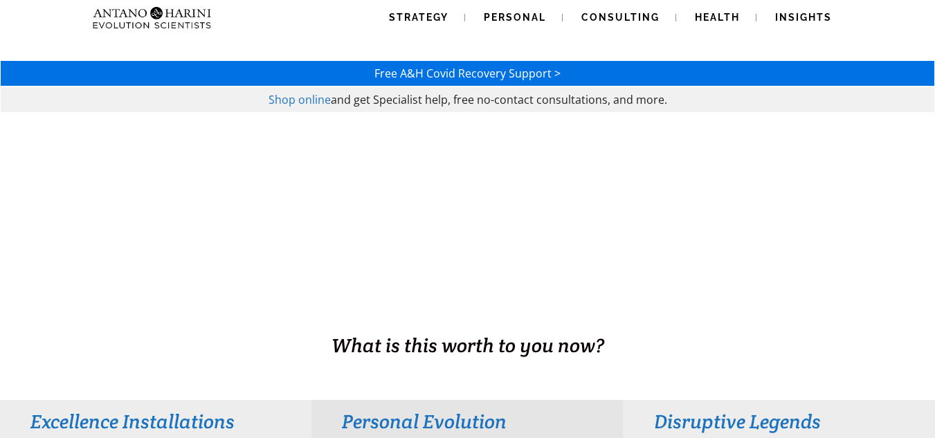  Describe the element at coordinates (717, 17) in the screenshot. I see `span: Health` at that location.